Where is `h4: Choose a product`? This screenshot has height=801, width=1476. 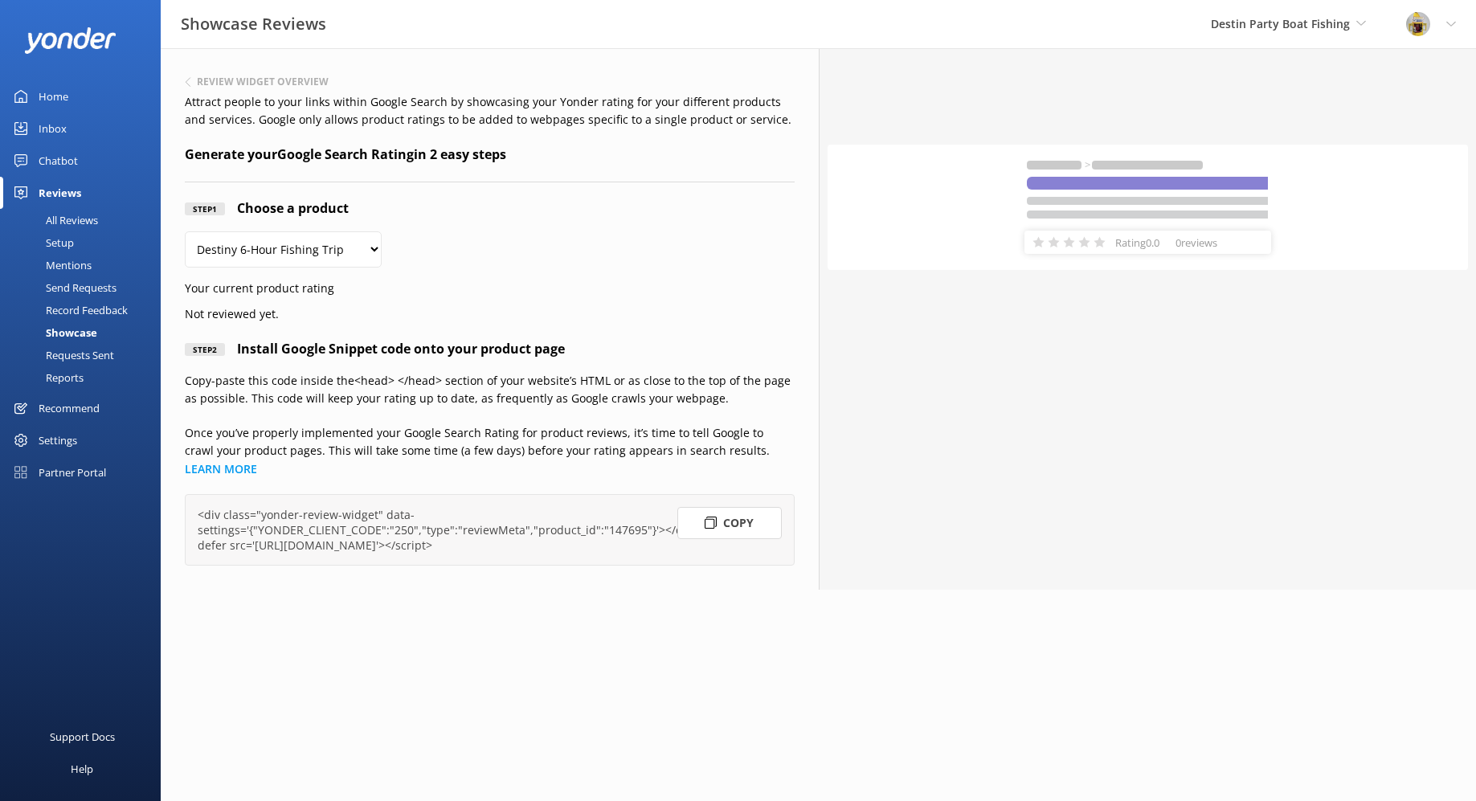 h4: Choose a product is located at coordinates (287, 209).